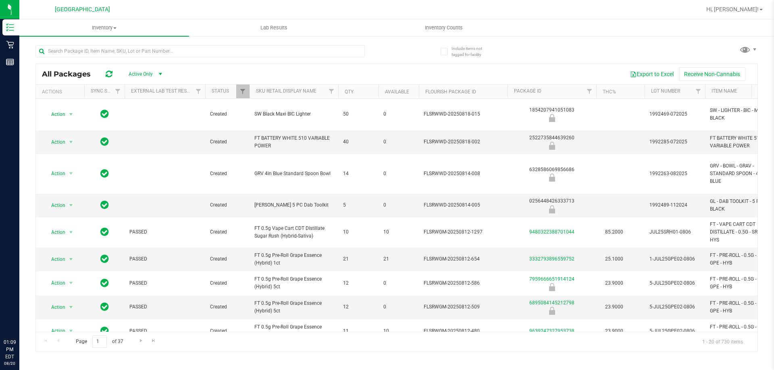  Describe the element at coordinates (200, 51) in the screenshot. I see `input: Search Package ID, Item Name, SKU, Lot or Part Number...` at that location.